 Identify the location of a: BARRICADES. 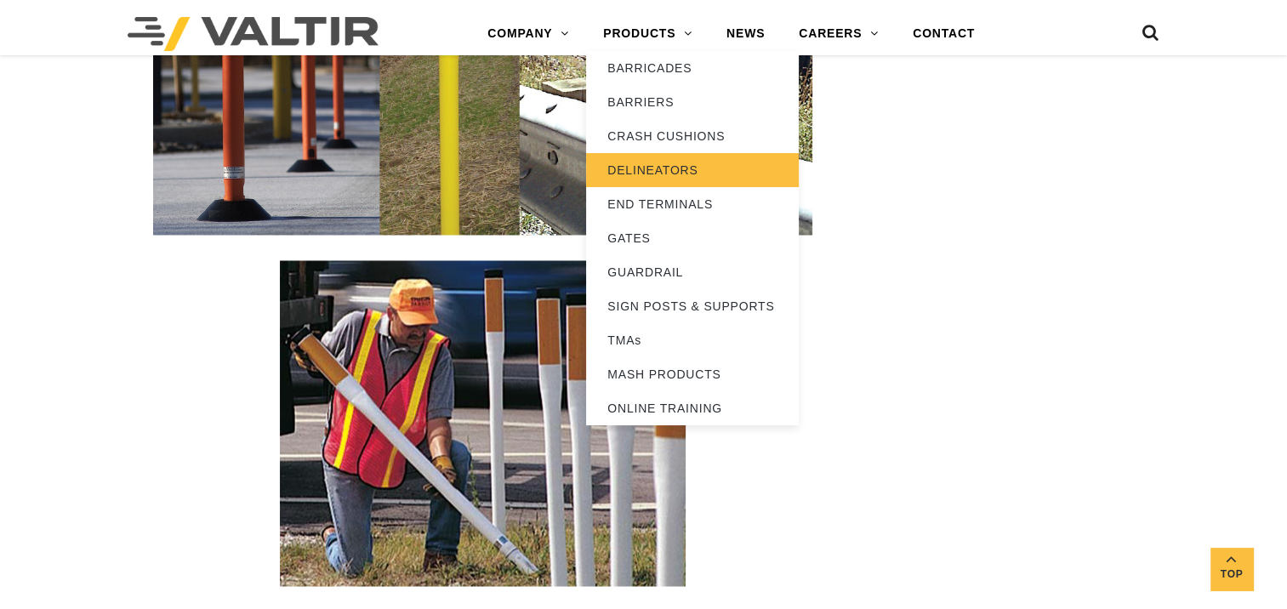
(693, 68).